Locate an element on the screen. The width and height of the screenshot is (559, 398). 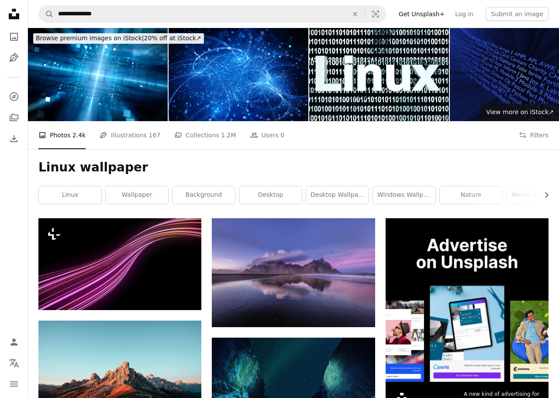
a: a close-up of a wave is located at coordinates (120, 264).